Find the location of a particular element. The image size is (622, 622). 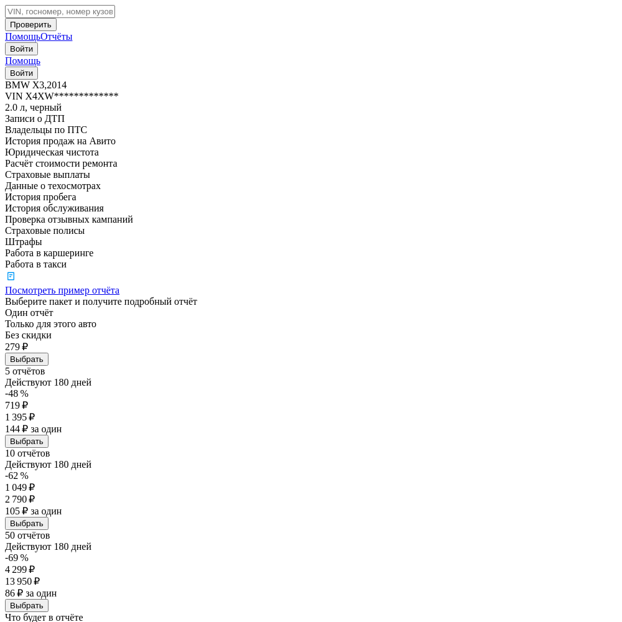

div: Владельцы по ПТС is located at coordinates (311, 130).